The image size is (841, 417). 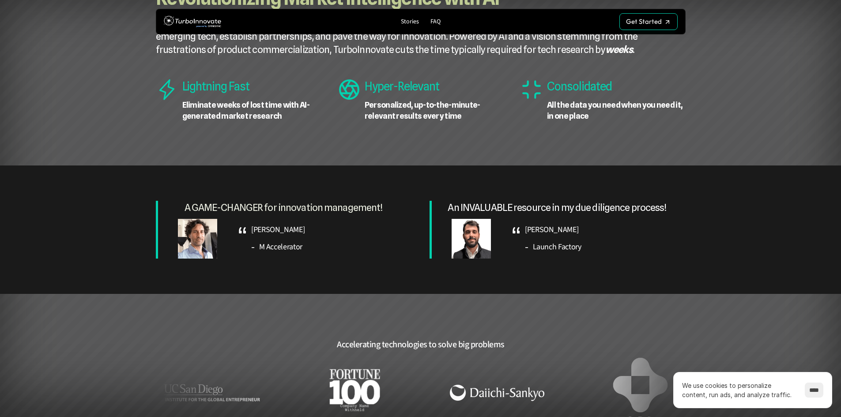 I want to click on p: Get Started, so click(x=643, y=22).